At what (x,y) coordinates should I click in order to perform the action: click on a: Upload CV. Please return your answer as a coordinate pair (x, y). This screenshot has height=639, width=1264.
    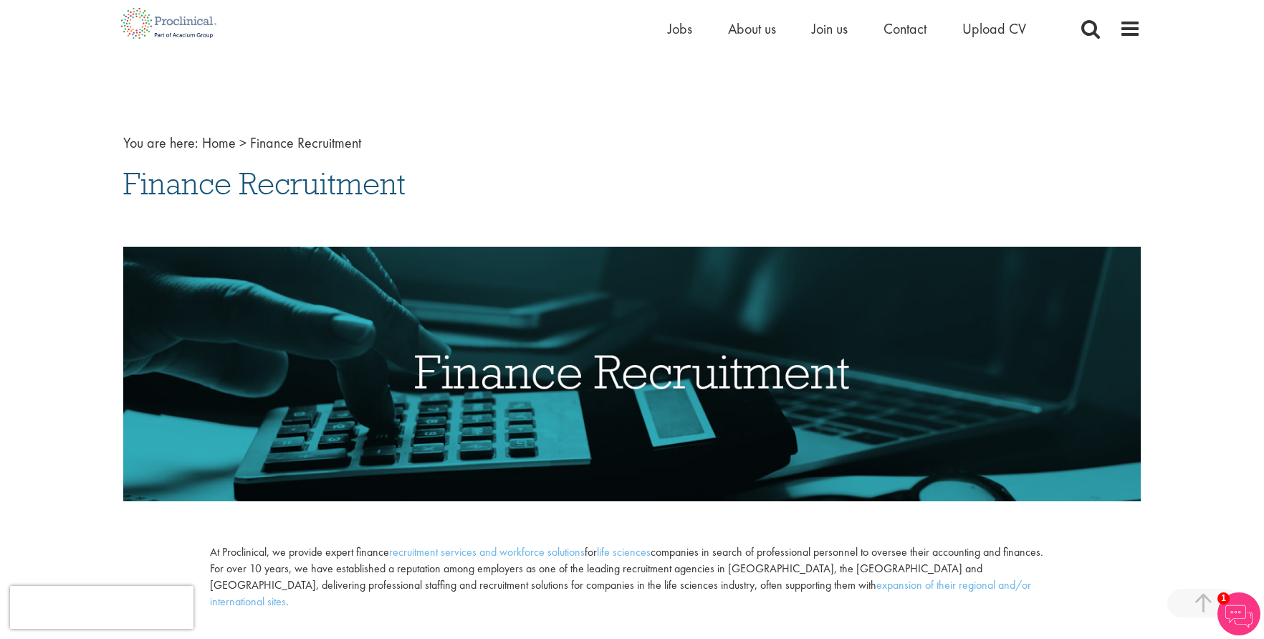
    Looking at the image, I should click on (994, 29).